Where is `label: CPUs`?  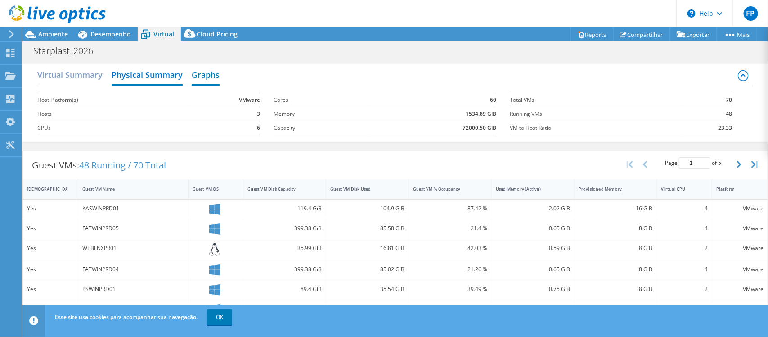 label: CPUs is located at coordinates (113, 128).